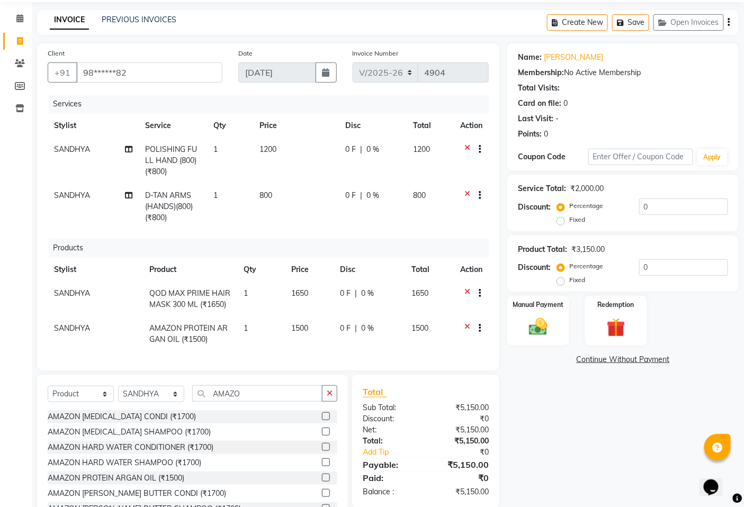 This screenshot has width=744, height=507. Describe the element at coordinates (245, 53) in the screenshot. I see `label: Date` at that location.